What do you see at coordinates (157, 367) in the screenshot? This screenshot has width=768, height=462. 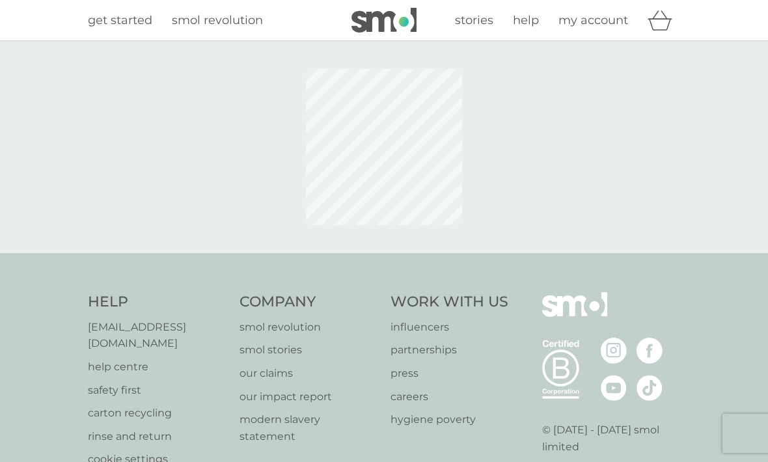 I see `p: help centre` at bounding box center [157, 367].